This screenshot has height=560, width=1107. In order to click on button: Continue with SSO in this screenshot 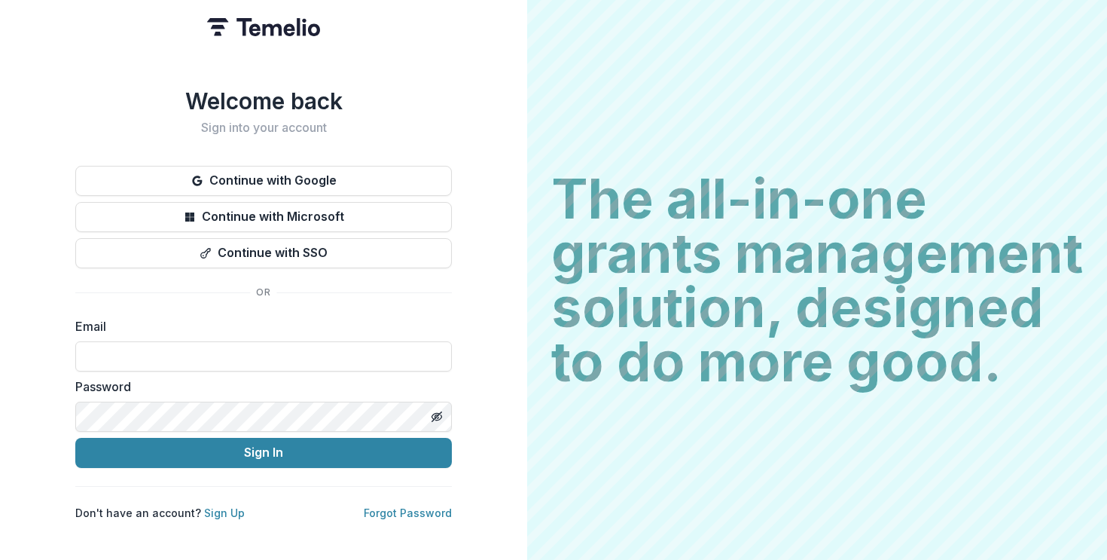, I will do `click(264, 253)`.